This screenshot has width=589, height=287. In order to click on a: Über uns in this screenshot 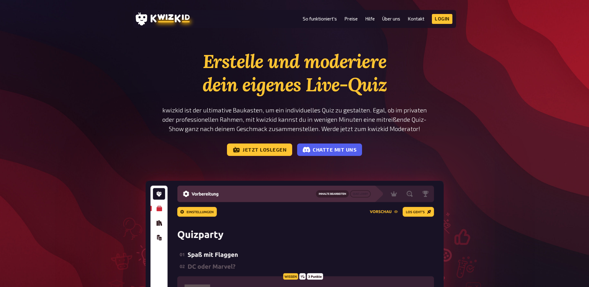, I will do `click(392, 19)`.